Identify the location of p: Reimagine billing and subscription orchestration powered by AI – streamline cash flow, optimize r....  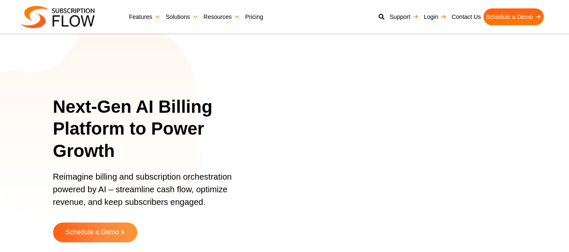
(152, 194).